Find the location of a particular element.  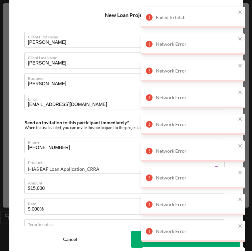

label: Phone is located at coordinates (126, 141).